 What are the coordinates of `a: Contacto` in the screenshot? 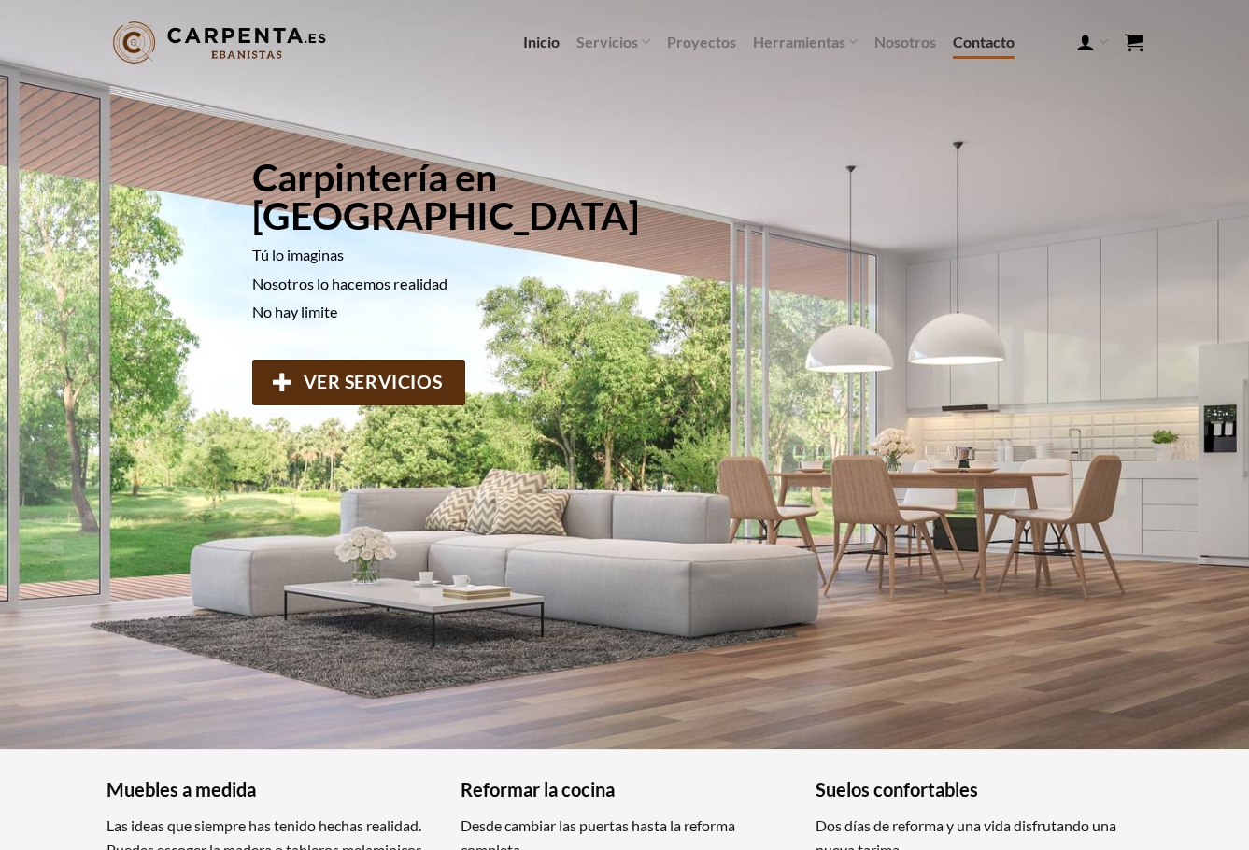 It's located at (984, 42).